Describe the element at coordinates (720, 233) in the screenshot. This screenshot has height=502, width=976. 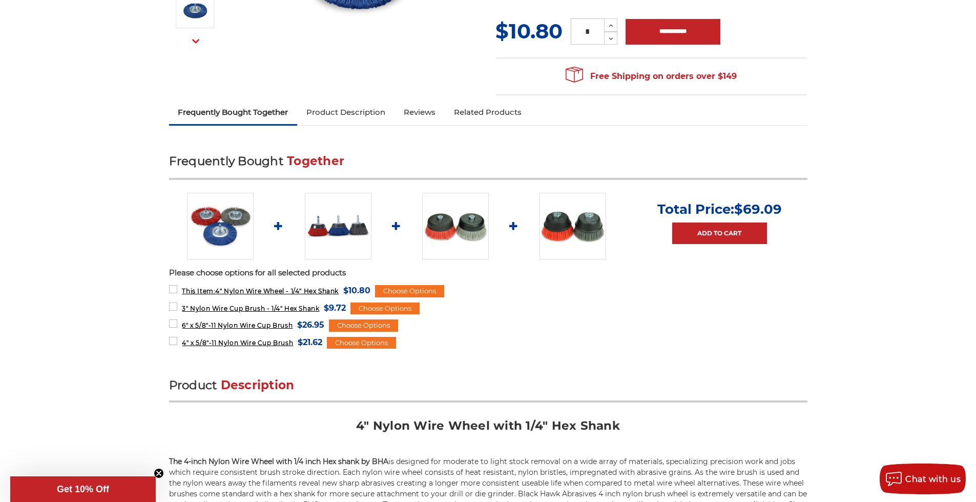
I see `a: Add to Cart` at that location.